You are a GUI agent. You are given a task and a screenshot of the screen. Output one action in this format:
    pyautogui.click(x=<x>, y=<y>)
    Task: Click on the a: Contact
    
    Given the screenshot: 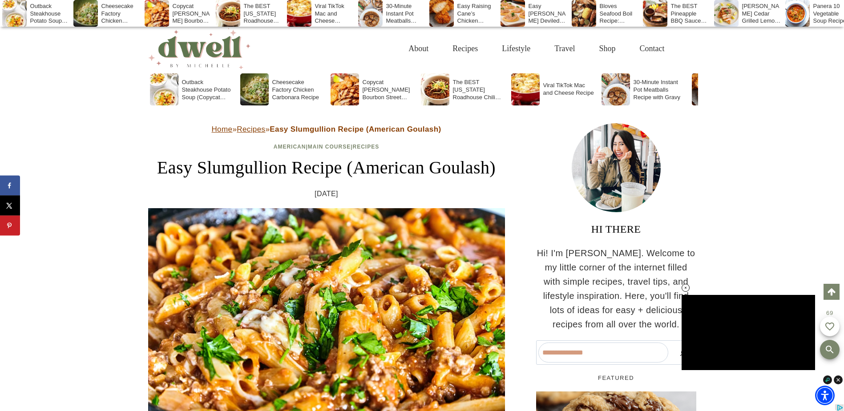 What is the action you would take?
    pyautogui.click(x=652, y=49)
    